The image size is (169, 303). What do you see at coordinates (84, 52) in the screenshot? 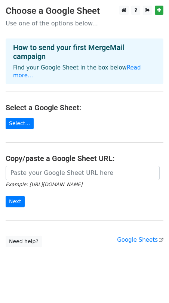
I see `h4: How to send your first MergeMail campaign` at bounding box center [84, 52].